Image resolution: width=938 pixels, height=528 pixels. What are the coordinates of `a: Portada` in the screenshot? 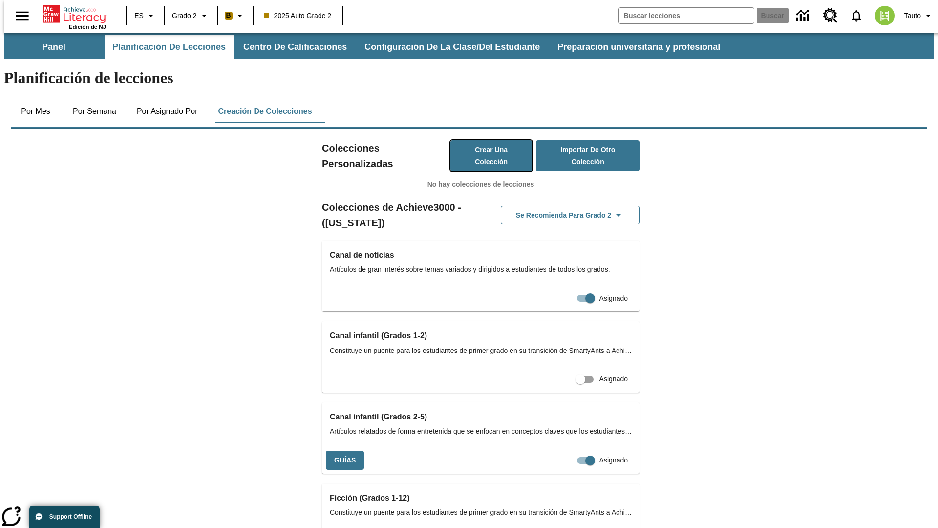 It's located at (74, 14).